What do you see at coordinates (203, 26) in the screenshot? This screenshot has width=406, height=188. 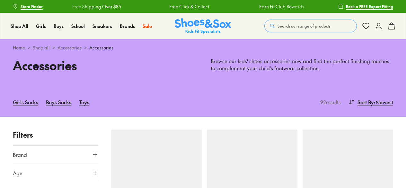 I see `a: Shoes & Sox` at bounding box center [203, 26].